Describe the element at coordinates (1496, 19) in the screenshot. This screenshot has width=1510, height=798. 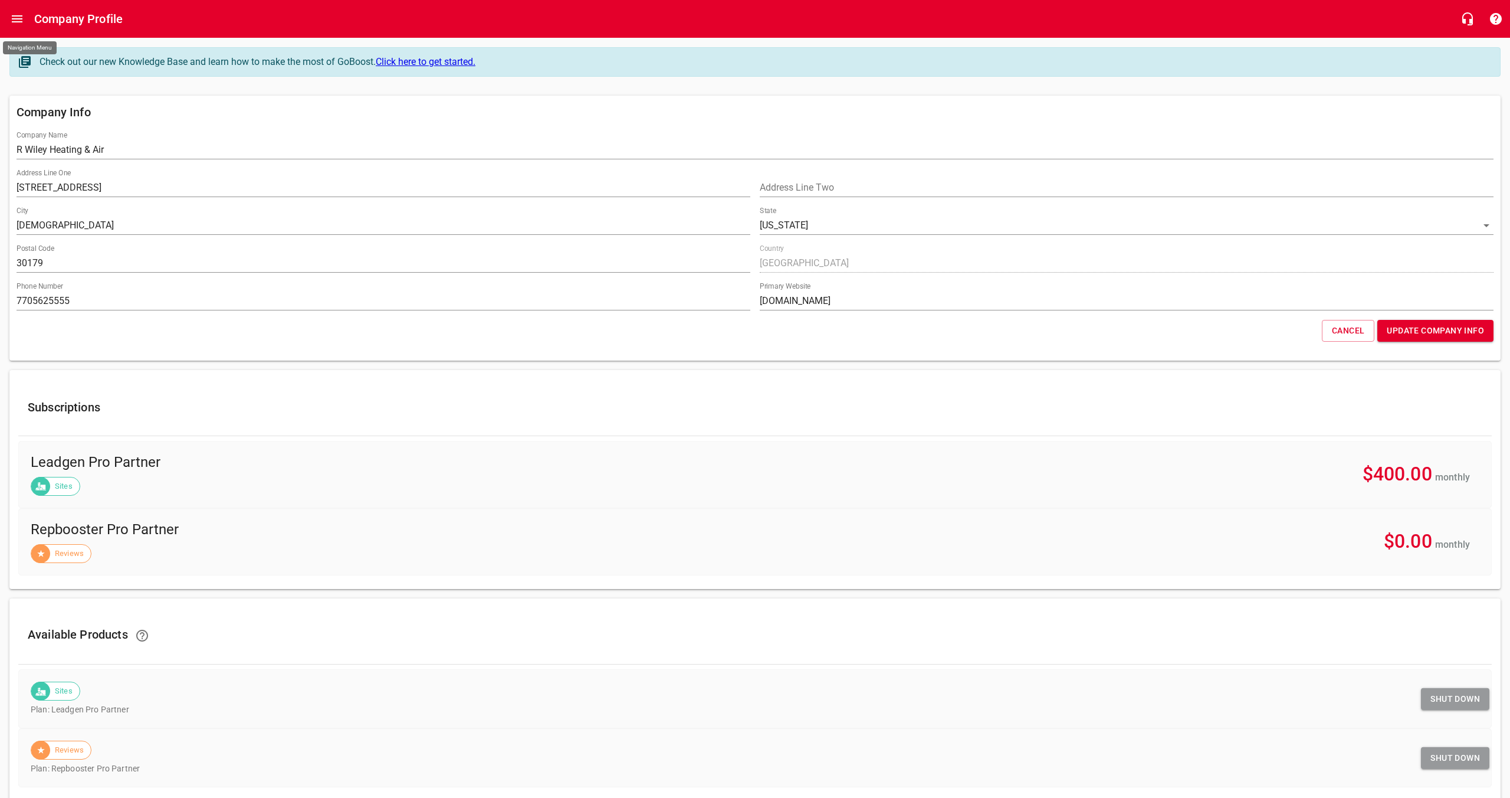
I see `button: Support Portal` at that location.